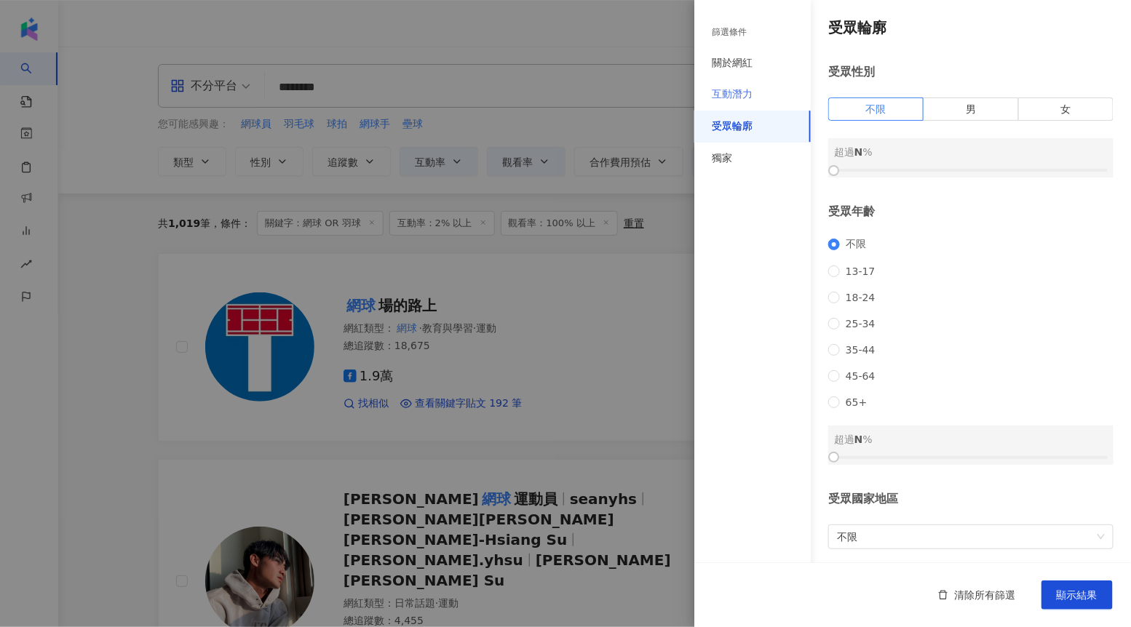 This screenshot has height=627, width=1131. Describe the element at coordinates (971, 212) in the screenshot. I see `div: 受眾年齡` at that location.